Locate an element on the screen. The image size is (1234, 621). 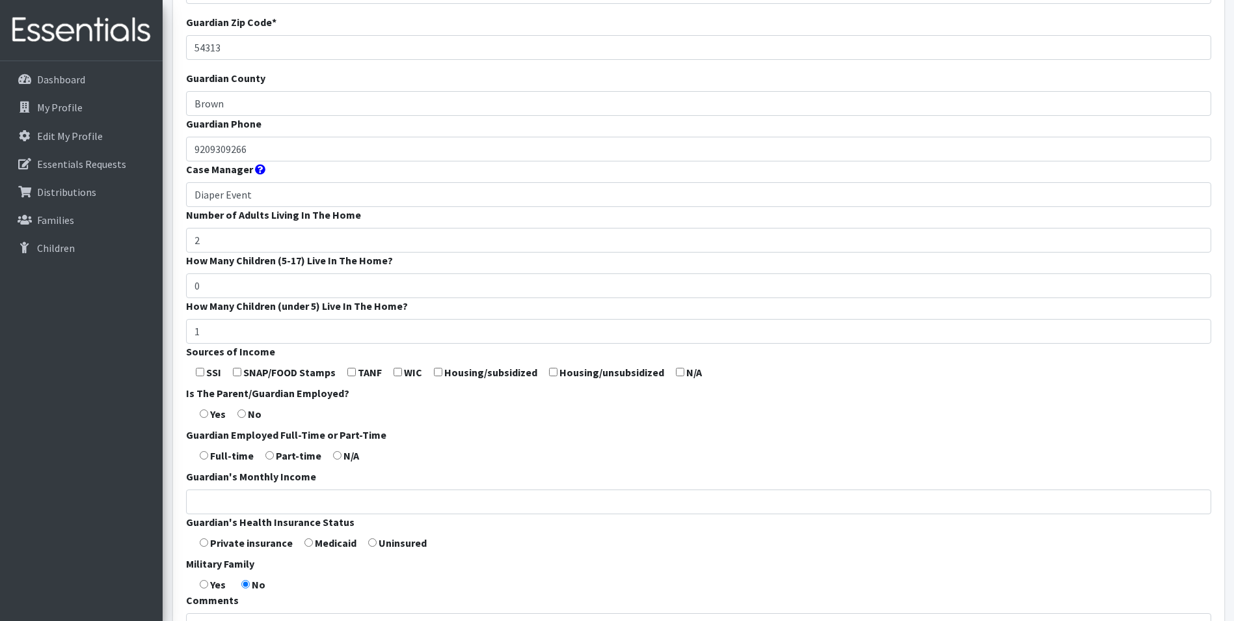
p: Essentials Requests is located at coordinates (81, 164).